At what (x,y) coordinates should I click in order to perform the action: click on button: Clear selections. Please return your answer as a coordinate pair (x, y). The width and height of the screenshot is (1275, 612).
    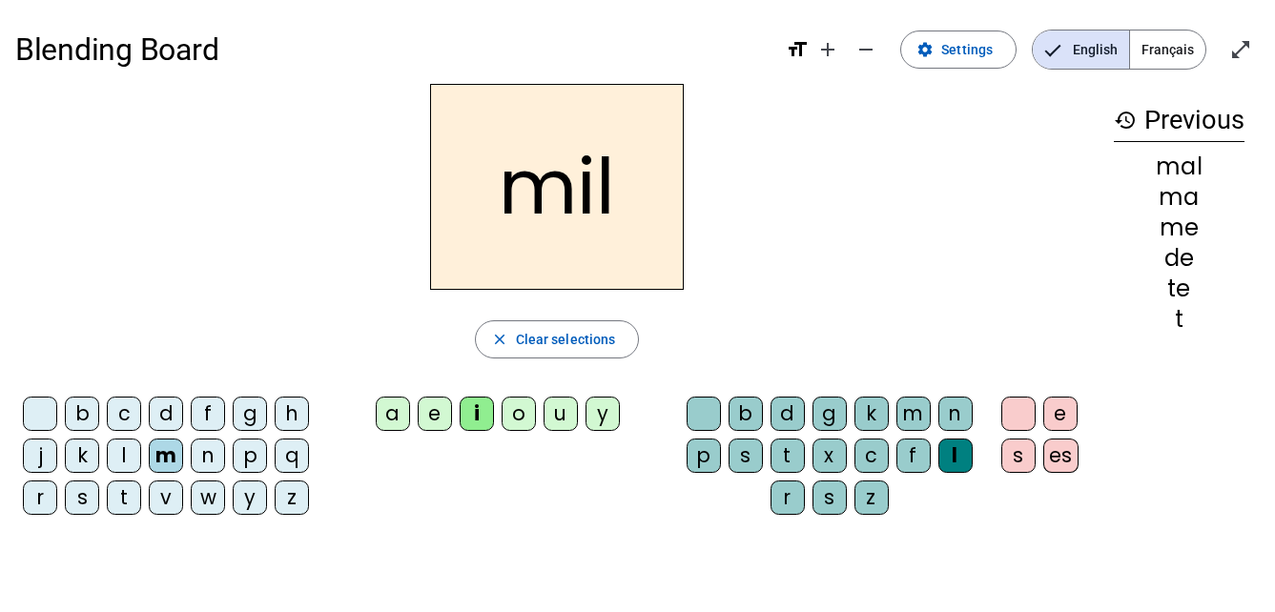
    Looking at the image, I should click on (557, 340).